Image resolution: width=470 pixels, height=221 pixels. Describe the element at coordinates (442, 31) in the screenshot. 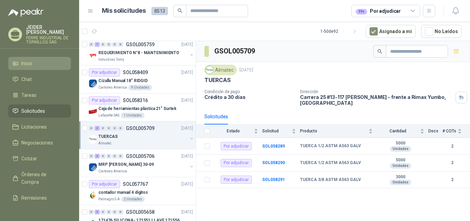

I see `button: No Leídos` at that location.